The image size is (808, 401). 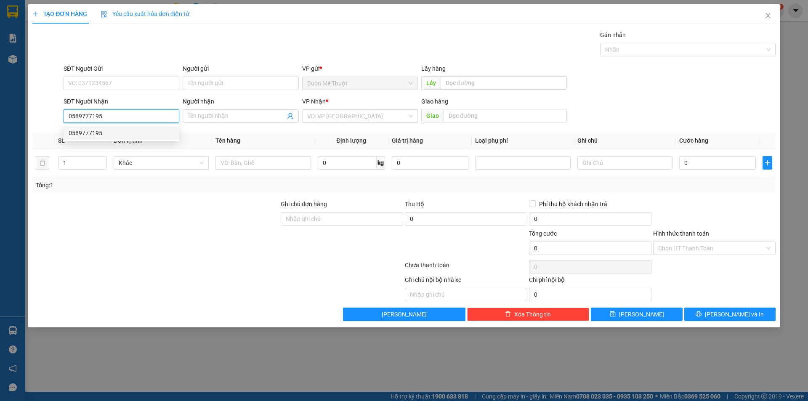 What do you see at coordinates (533, 314) in the screenshot?
I see `span: Xóa Thông tin` at bounding box center [533, 314].